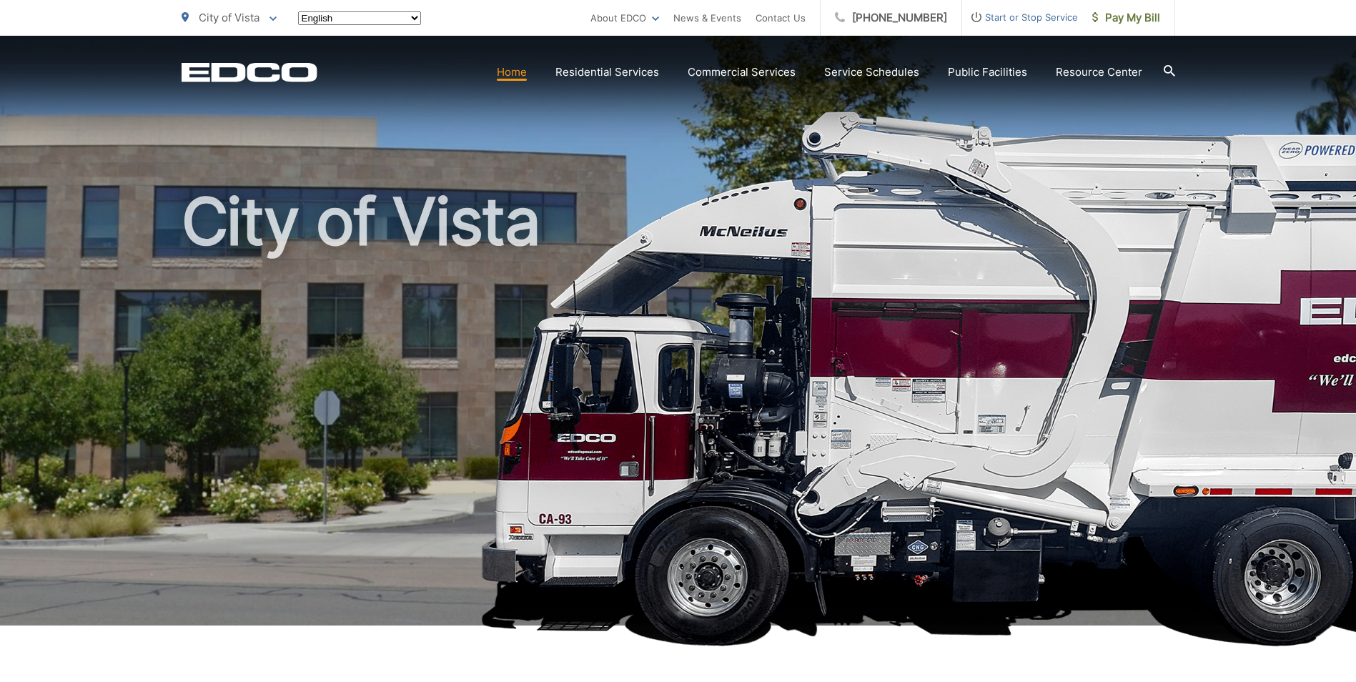 The width and height of the screenshot is (1356, 682). What do you see at coordinates (229, 17) in the screenshot?
I see `span: City of Vista` at bounding box center [229, 17].